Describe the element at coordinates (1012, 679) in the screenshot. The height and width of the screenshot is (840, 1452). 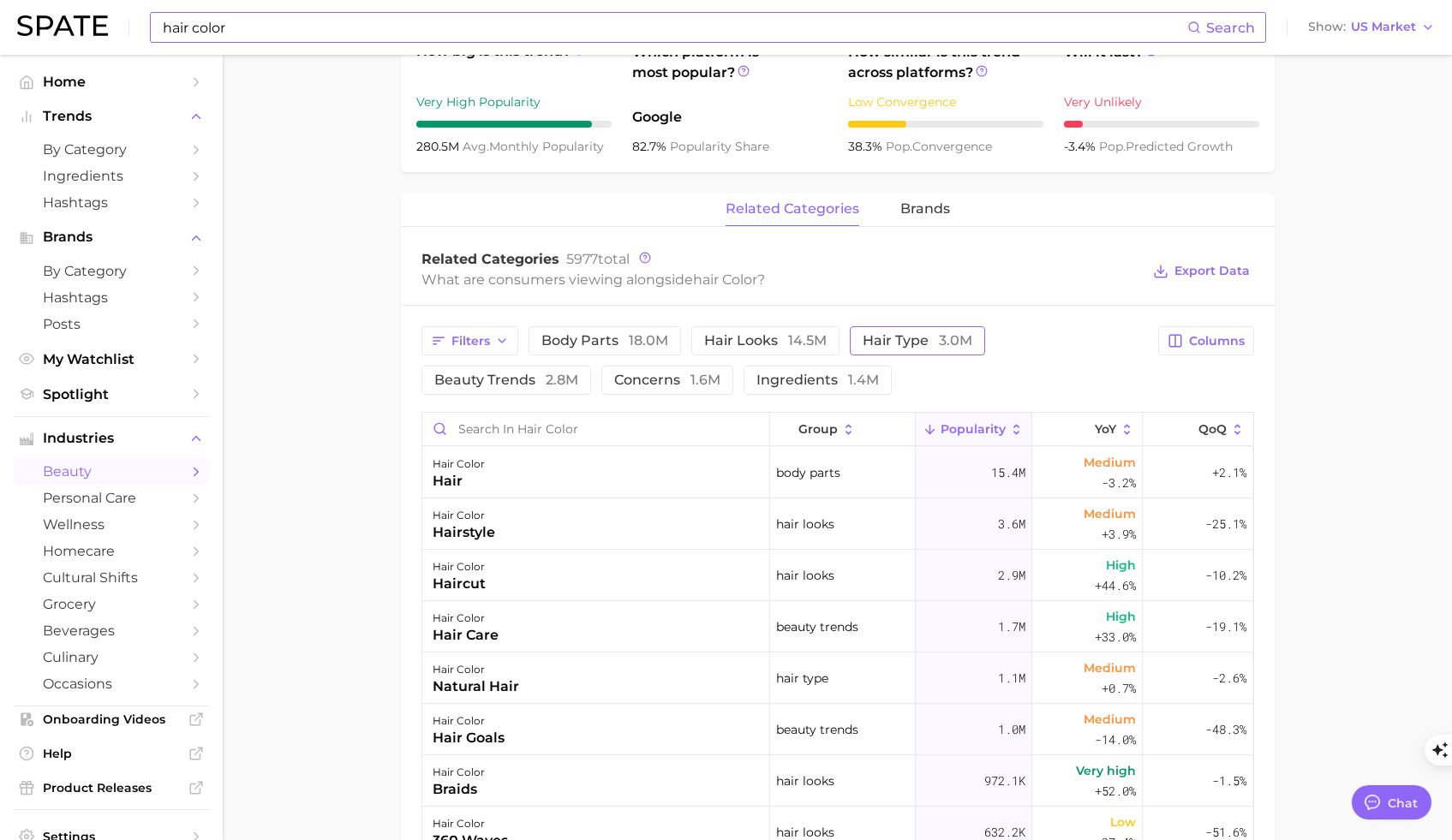
I see `span: 1.1m` at that location.